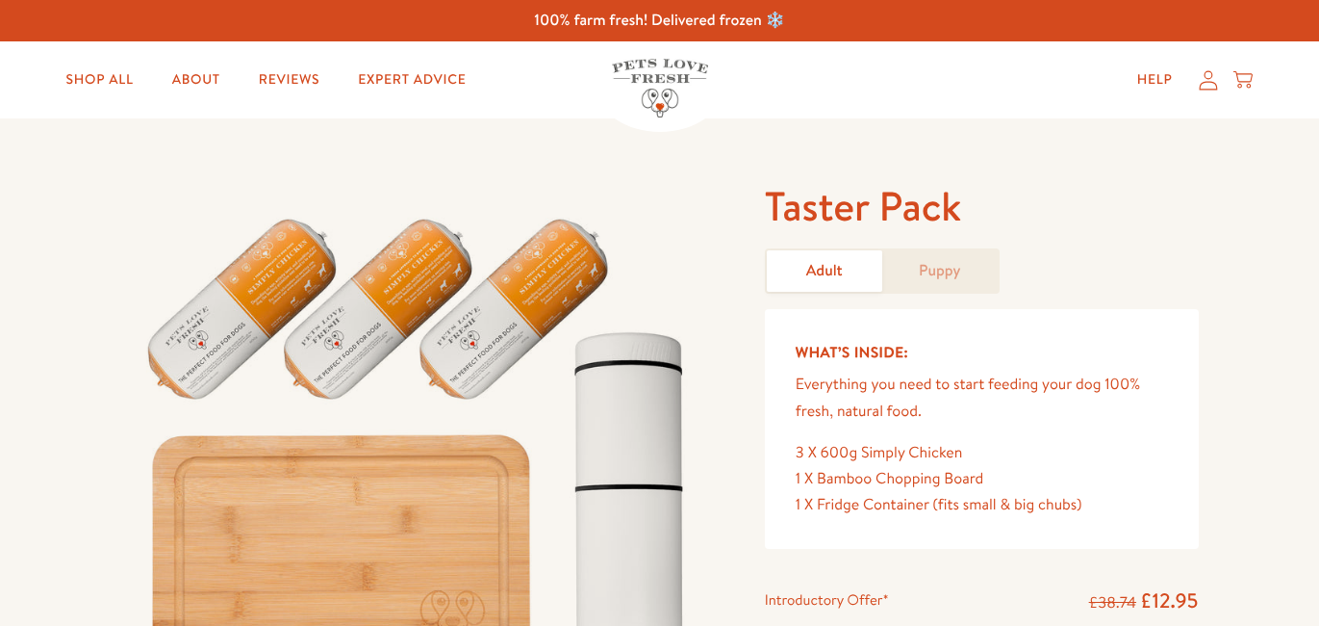 This screenshot has width=1319, height=626. I want to click on span: 1 X Bamboo Chopping Board, so click(890, 478).